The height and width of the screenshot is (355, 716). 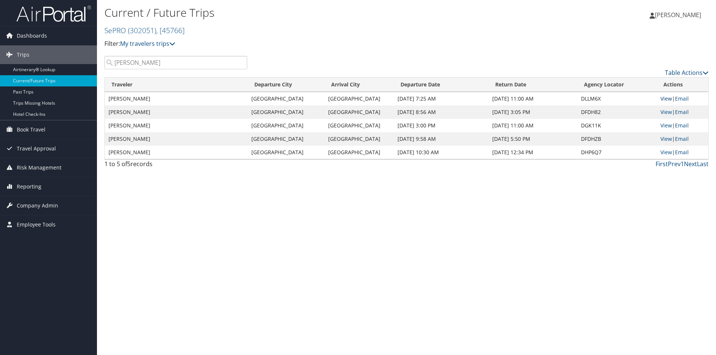 What do you see at coordinates (690, 164) in the screenshot?
I see `a: Next` at bounding box center [690, 164].